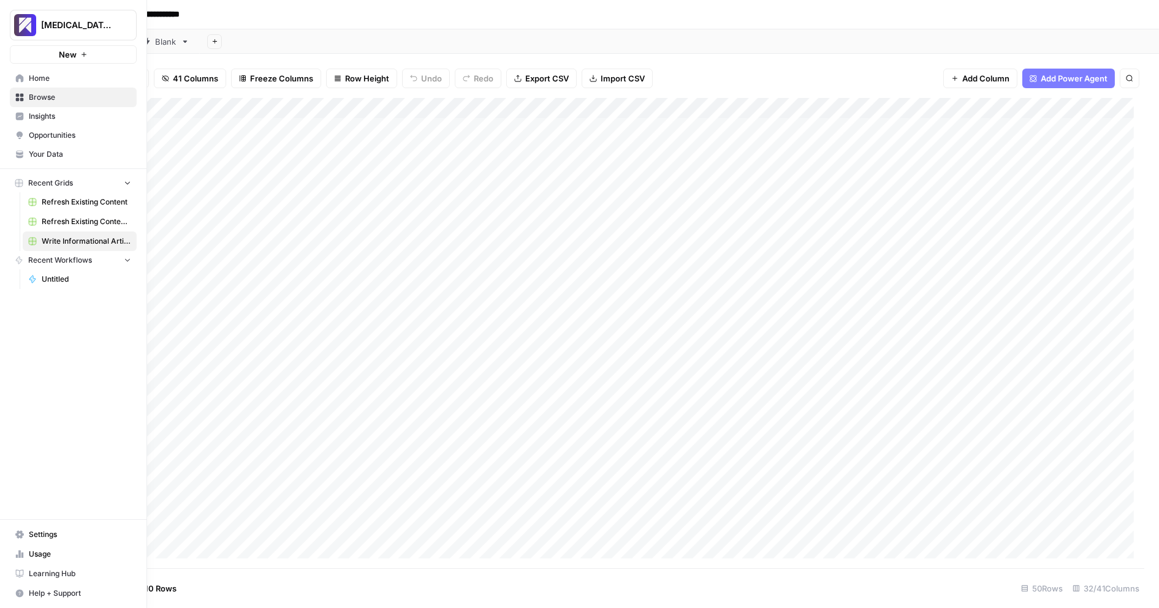 The width and height of the screenshot is (1159, 608). I want to click on a: Browse, so click(73, 97).